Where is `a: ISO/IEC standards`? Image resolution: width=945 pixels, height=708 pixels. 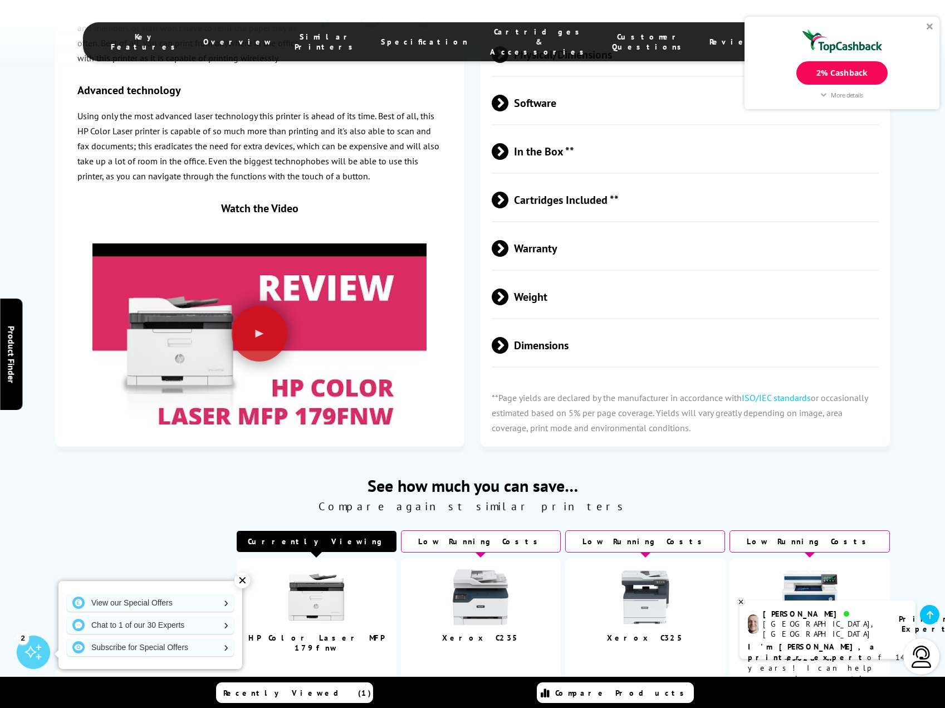 a: ISO/IEC standards is located at coordinates (776, 397).